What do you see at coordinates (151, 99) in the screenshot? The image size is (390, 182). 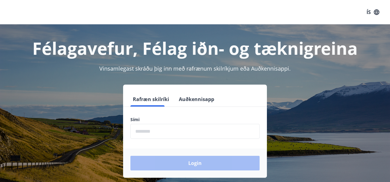 I see `button: Rafræn skilríki` at bounding box center [151, 99].